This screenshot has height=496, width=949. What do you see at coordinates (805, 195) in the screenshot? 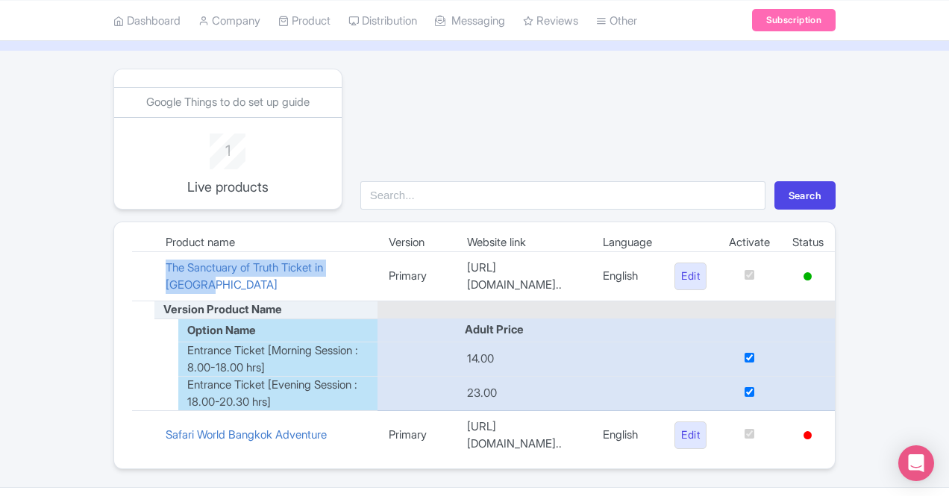
I see `button: Search` at bounding box center [805, 195].